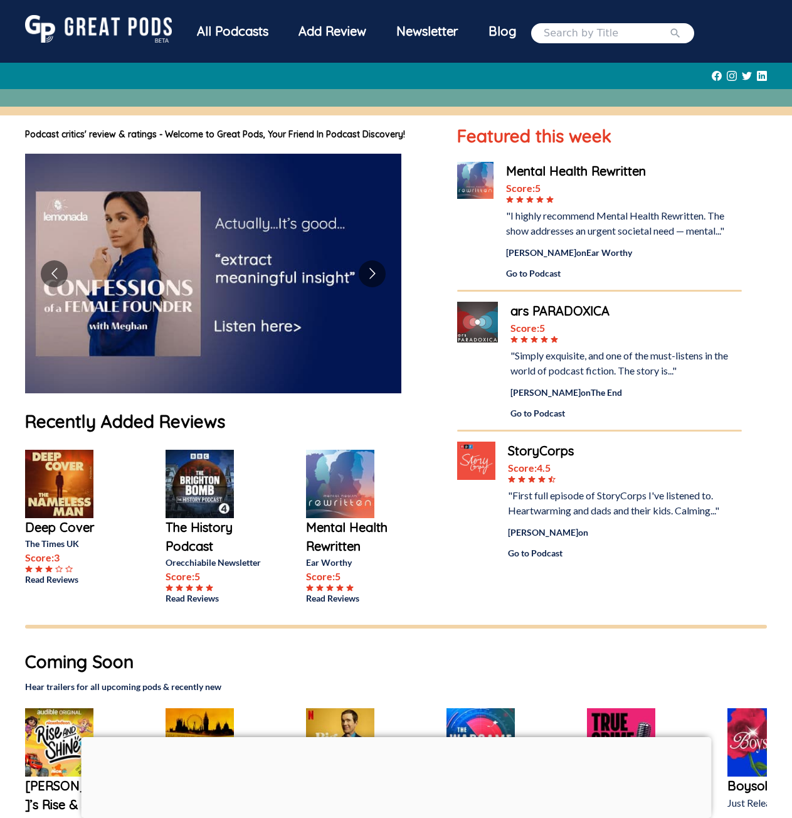 The height and width of the screenshot is (818, 792). I want to click on img: ars PARADOXICA, so click(477, 322).